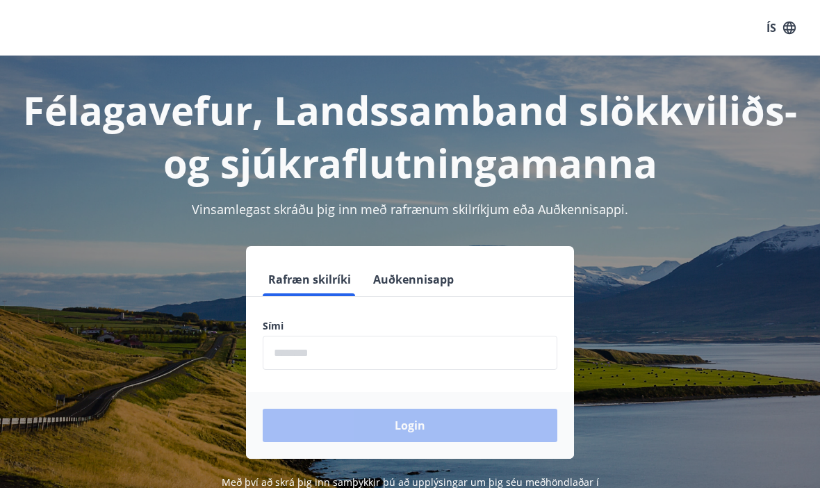 The height and width of the screenshot is (488, 820). Describe the element at coordinates (309, 279) in the screenshot. I see `button: Rafræn skilríki` at that location.